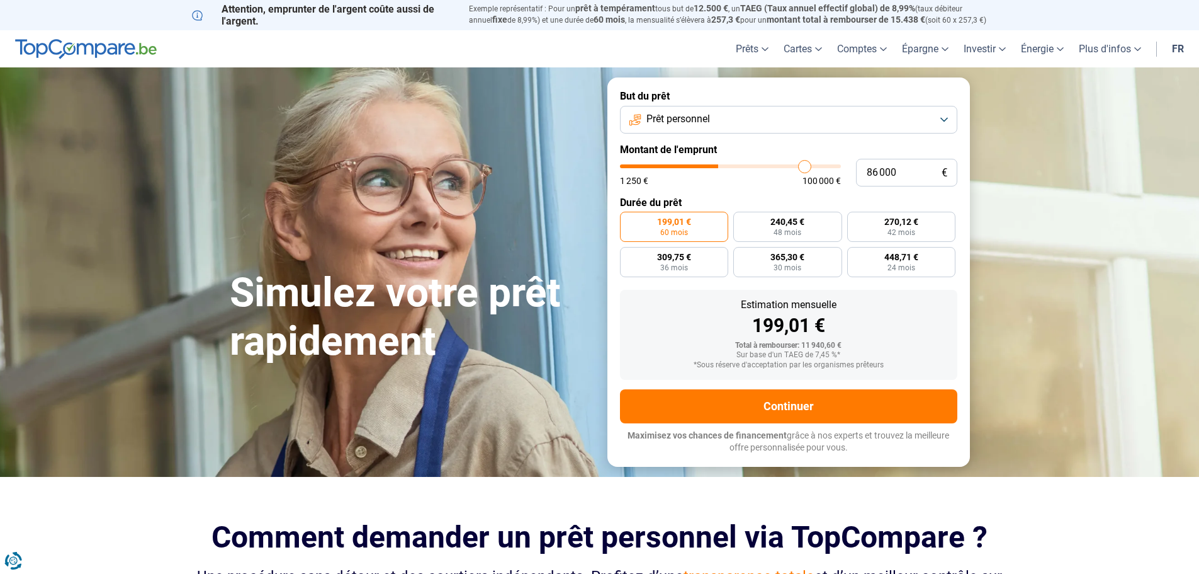 The height and width of the screenshot is (574, 1199). What do you see at coordinates (828, 8) in the screenshot?
I see `span: TAEG (Taux annuel effectif global) de 8,99%` at bounding box center [828, 8].